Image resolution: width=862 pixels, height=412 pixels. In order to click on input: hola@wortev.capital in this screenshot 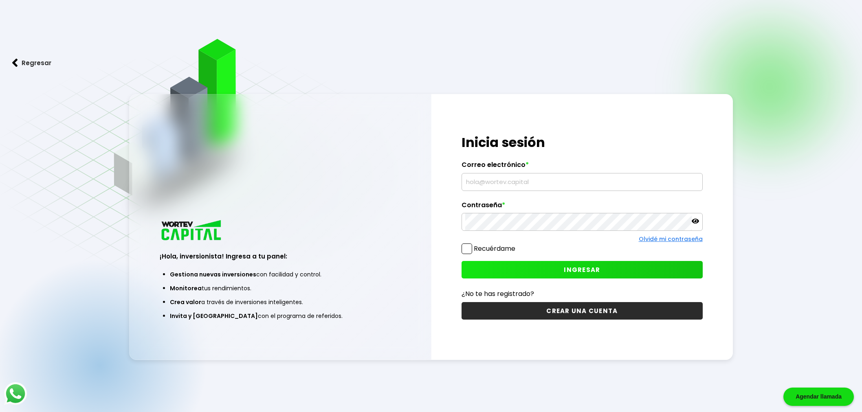, I will do `click(582, 182)`.